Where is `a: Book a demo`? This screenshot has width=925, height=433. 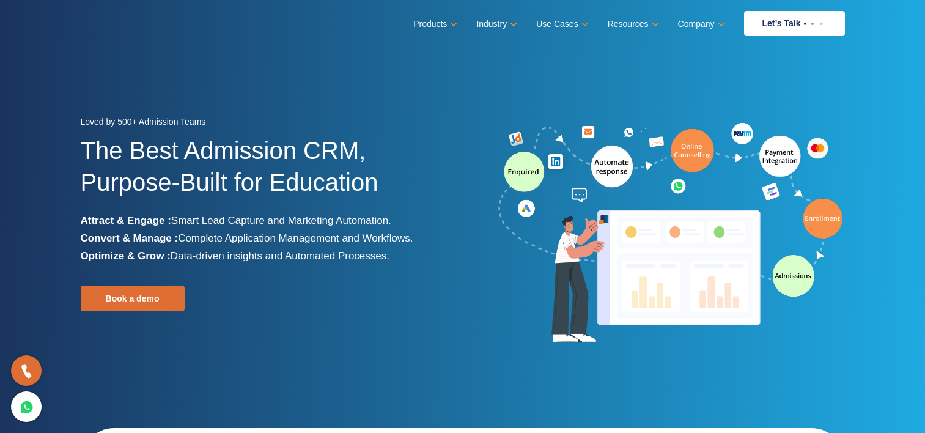 a: Book a demo is located at coordinates (133, 298).